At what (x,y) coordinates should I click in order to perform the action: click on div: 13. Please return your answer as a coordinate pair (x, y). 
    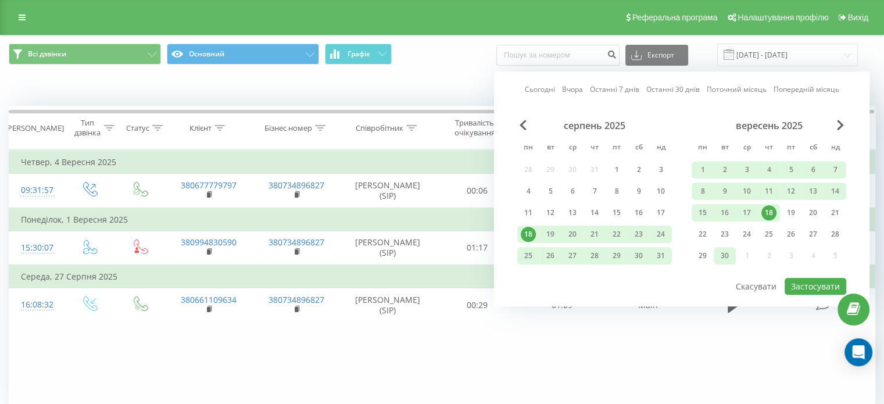
    Looking at the image, I should click on (572, 213).